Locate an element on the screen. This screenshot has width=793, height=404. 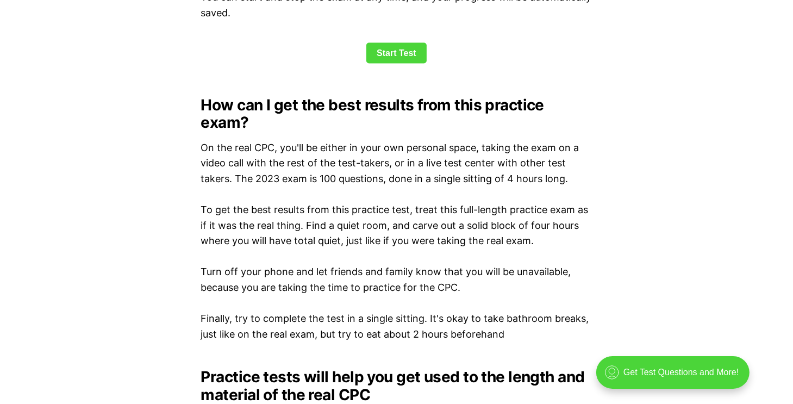
p: Finally, try to complete the test in a single sitting. It's okay to take bathroom breaks, just li... is located at coordinates (397, 327).